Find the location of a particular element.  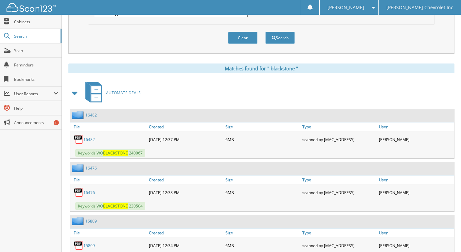

div: Chat Widget is located at coordinates (445, 236).